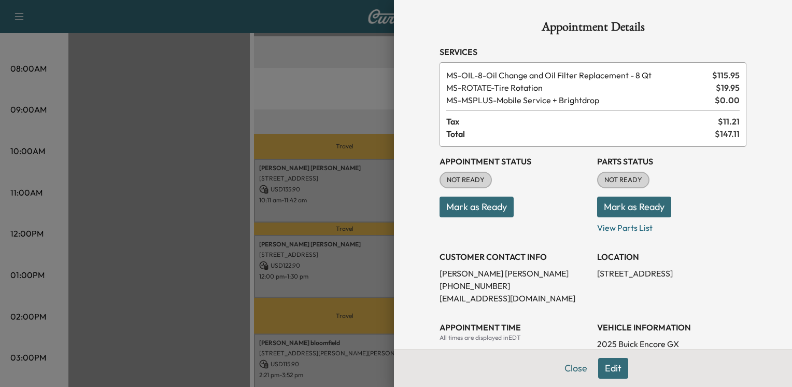 The height and width of the screenshot is (387, 792). Describe the element at coordinates (577, 75) in the screenshot. I see `span: Oil Change and Oil Filter Replacement - 8 Qt` at that location.